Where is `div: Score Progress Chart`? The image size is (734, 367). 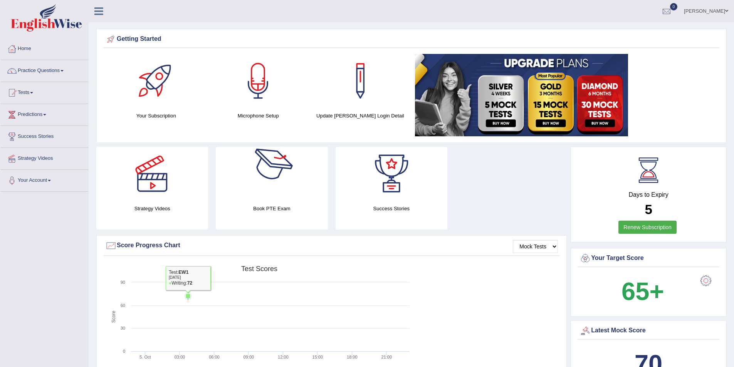
div: Score Progress Chart is located at coordinates (332, 246).